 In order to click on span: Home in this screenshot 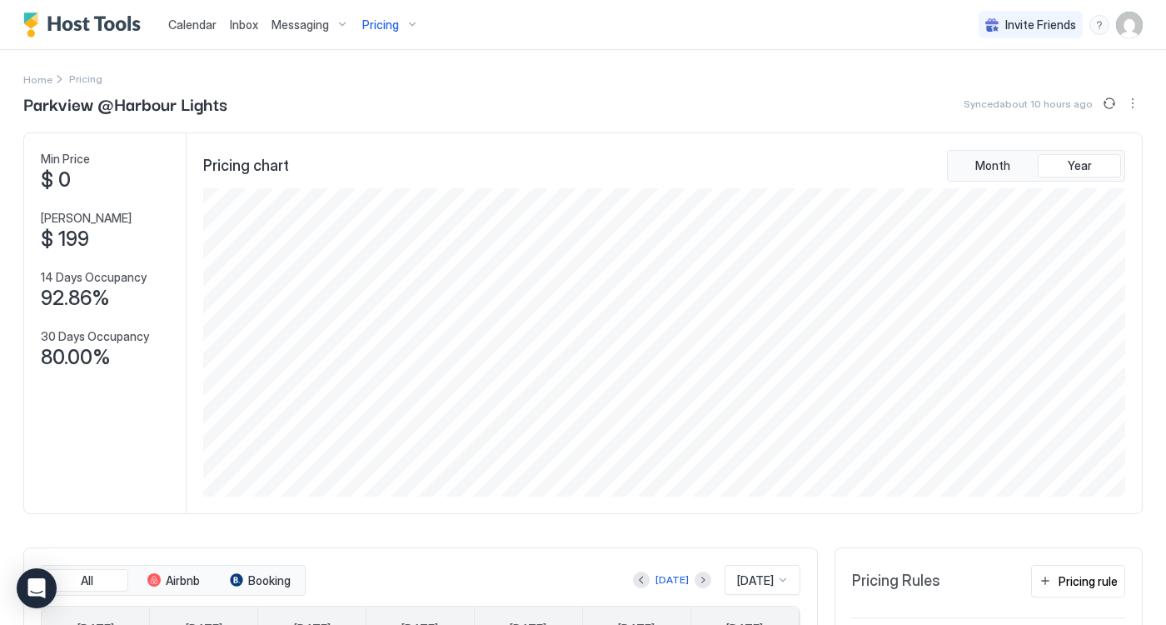, I will do `click(37, 79)`.